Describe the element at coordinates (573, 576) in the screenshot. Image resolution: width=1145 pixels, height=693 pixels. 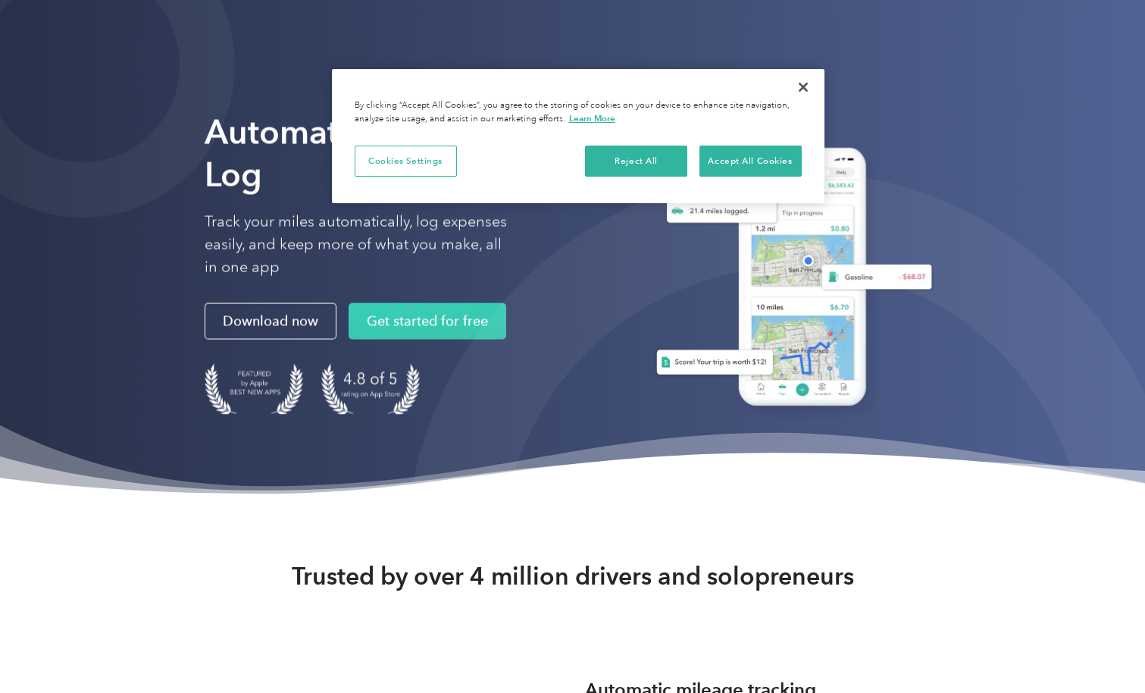
I see `strong: Trusted by over 4 million drivers and solopreneurs` at that location.